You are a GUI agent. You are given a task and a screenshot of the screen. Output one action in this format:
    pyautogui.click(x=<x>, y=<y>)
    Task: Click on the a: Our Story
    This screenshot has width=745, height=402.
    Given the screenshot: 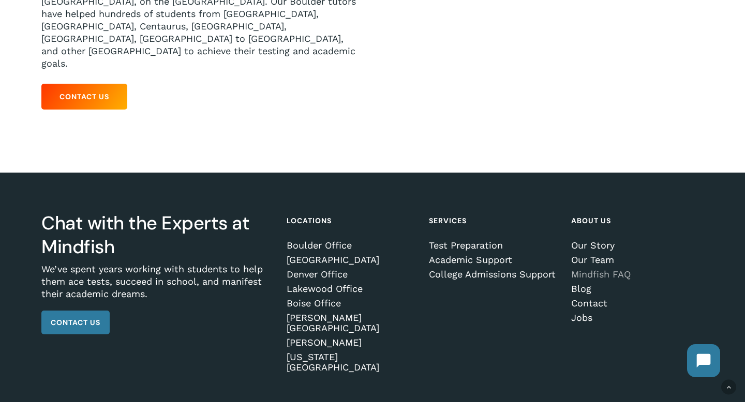 What is the action you would take?
    pyautogui.click(x=636, y=246)
    